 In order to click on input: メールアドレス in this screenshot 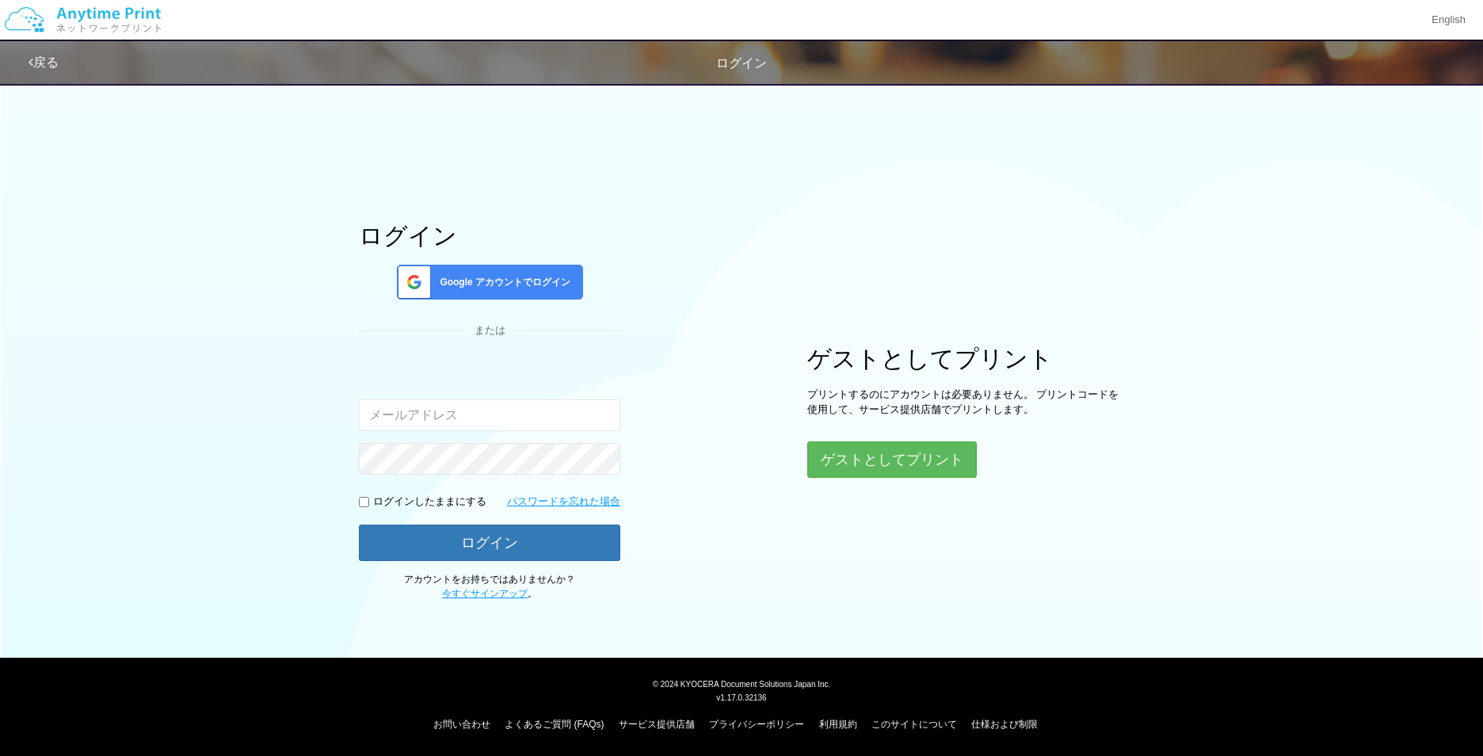, I will do `click(490, 415)`.